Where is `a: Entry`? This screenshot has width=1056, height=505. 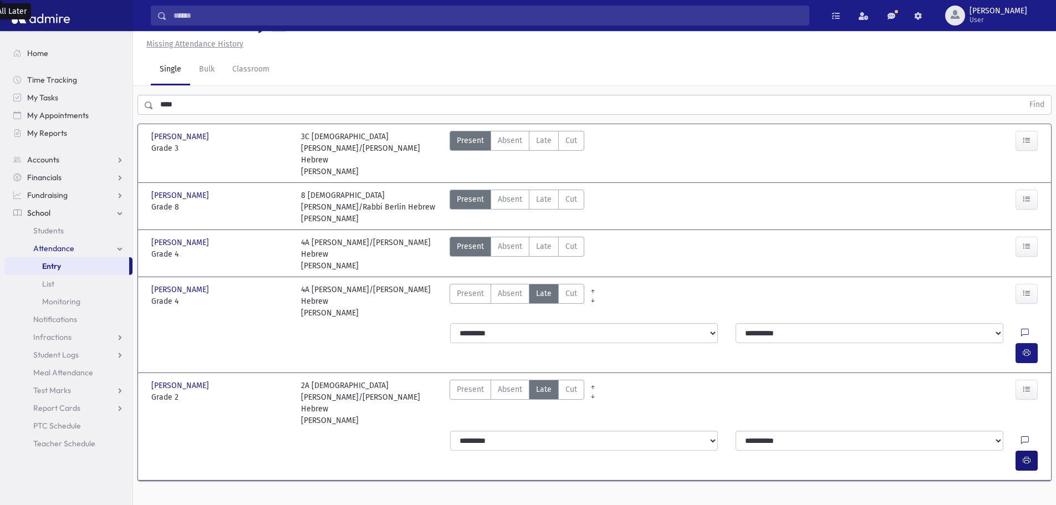 a: Entry is located at coordinates (67, 266).